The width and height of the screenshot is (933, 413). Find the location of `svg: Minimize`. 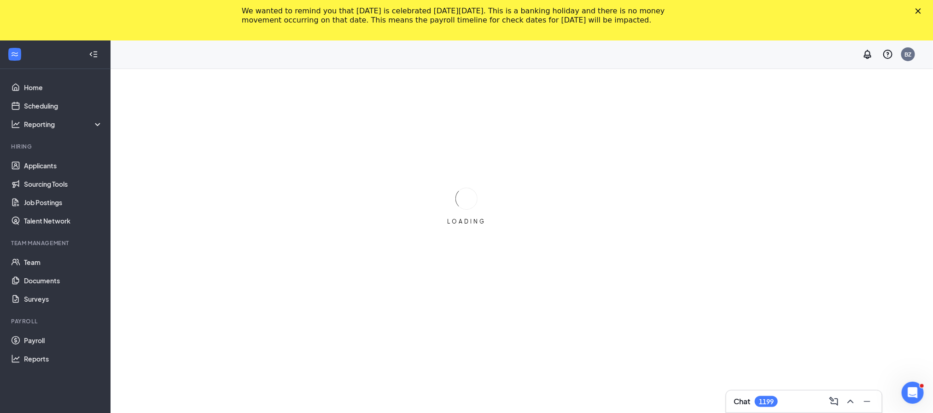

svg: Minimize is located at coordinates (867, 402).